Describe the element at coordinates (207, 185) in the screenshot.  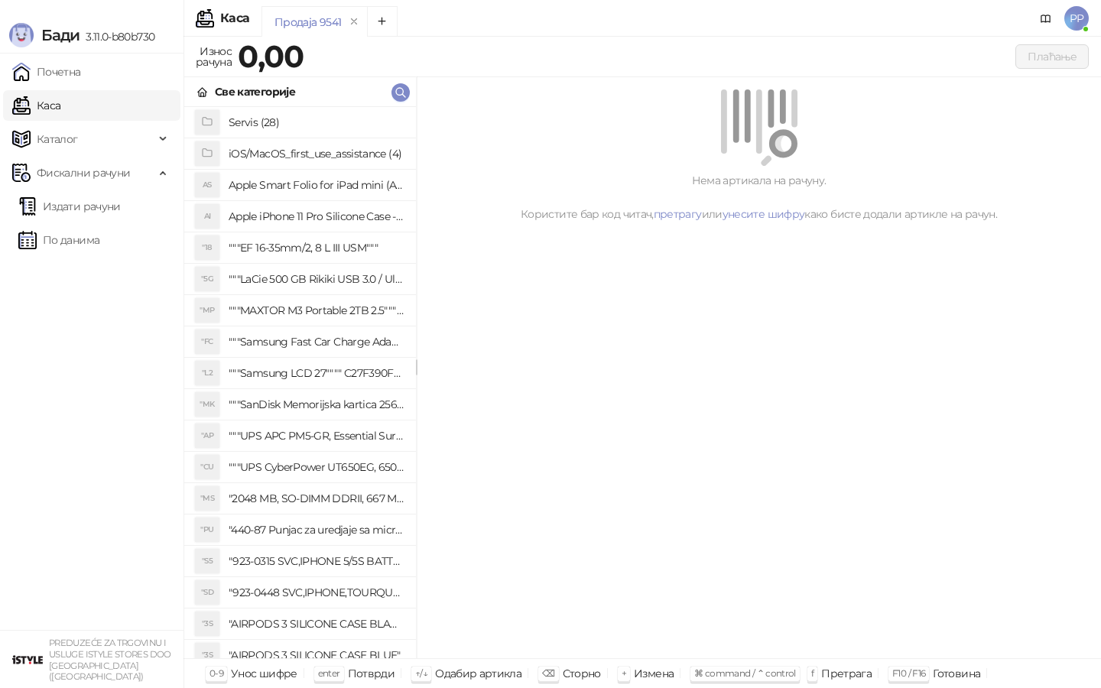
I see `div: AS` at that location.